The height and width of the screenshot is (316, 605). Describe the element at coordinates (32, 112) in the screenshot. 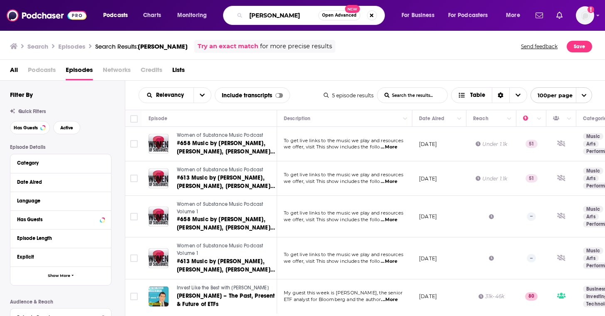

I see `span: Quick Filters` at that location.